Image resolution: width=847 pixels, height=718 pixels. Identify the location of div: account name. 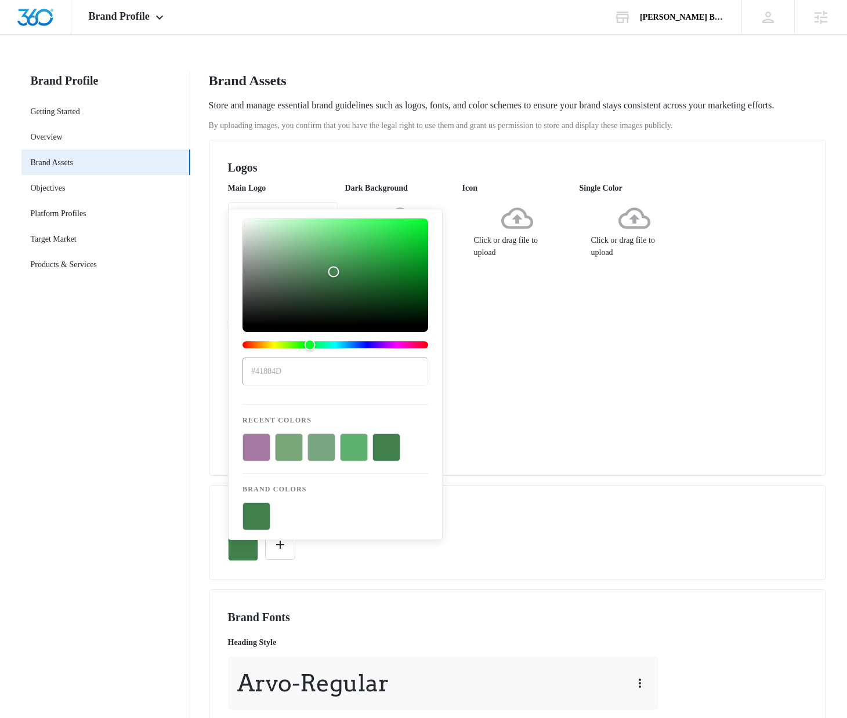
(682, 17).